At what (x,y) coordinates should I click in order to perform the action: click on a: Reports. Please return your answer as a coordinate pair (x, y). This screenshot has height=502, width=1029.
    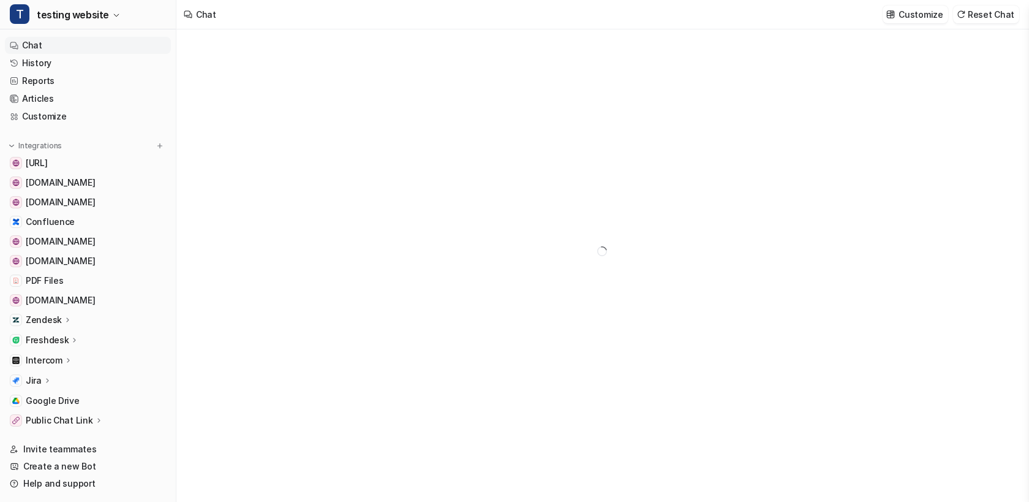
    Looking at the image, I should click on (88, 81).